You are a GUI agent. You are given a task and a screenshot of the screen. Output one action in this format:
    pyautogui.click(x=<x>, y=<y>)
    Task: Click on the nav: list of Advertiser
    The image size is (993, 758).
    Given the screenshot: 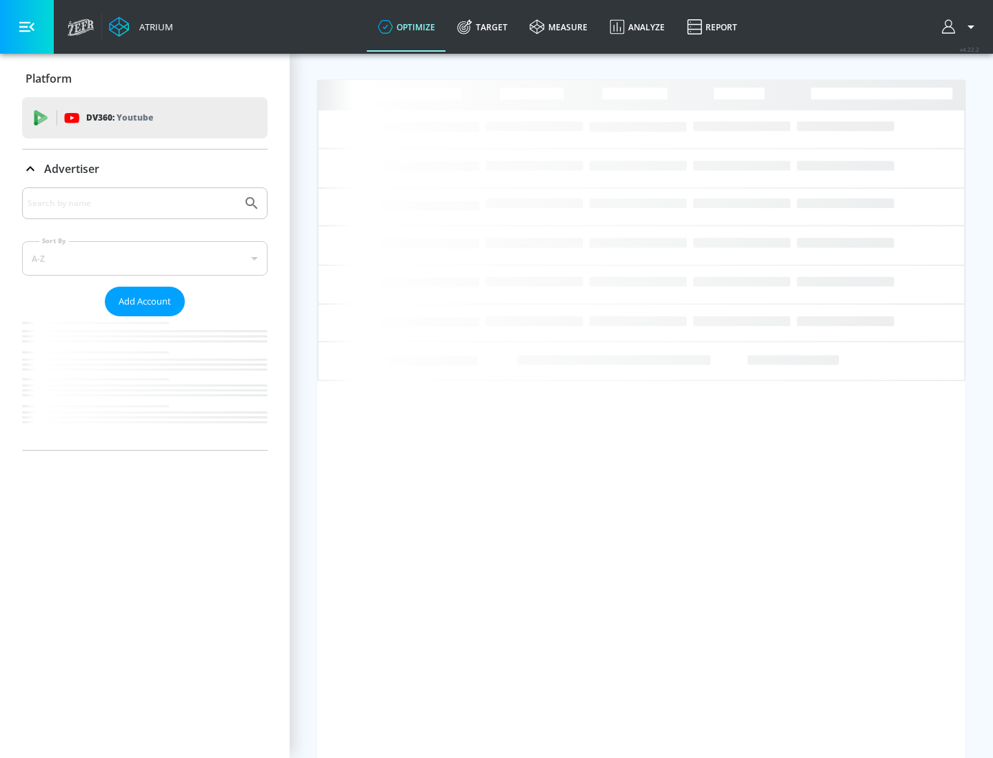 What is the action you would take?
    pyautogui.click(x=145, y=383)
    